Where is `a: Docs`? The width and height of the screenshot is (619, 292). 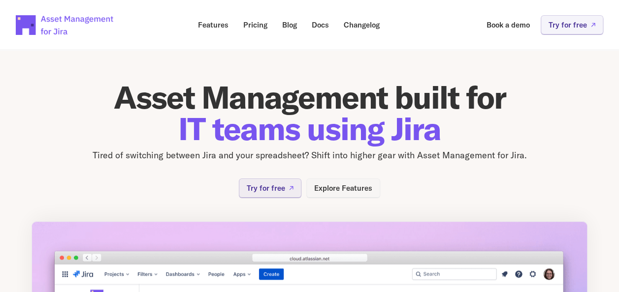 a: Docs is located at coordinates (320, 25).